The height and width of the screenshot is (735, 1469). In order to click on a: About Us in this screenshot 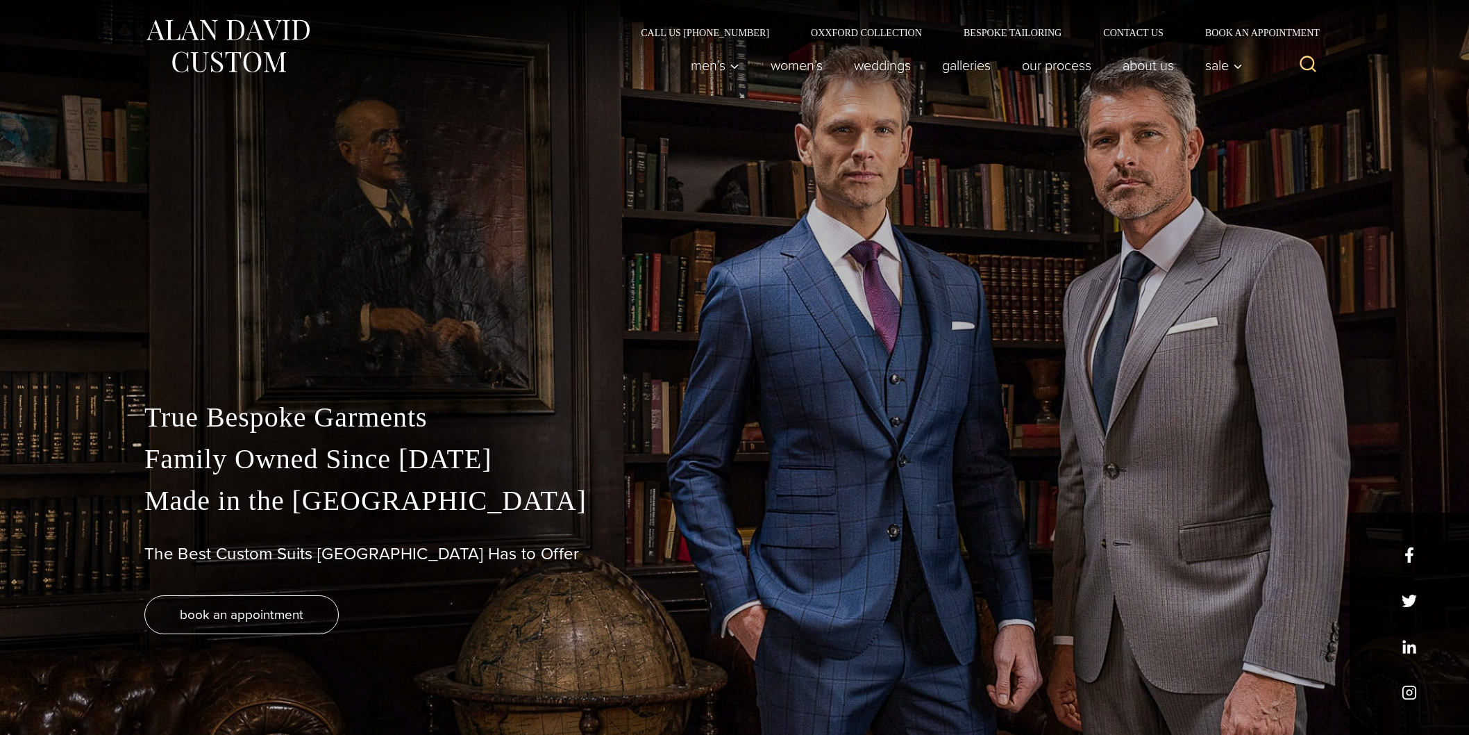, I will do `click(1149, 65)`.